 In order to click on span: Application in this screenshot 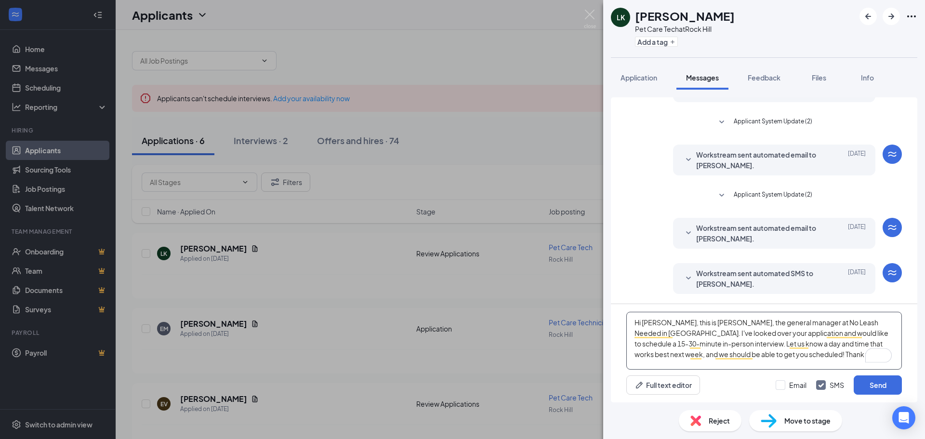, I will do `click(639, 78)`.